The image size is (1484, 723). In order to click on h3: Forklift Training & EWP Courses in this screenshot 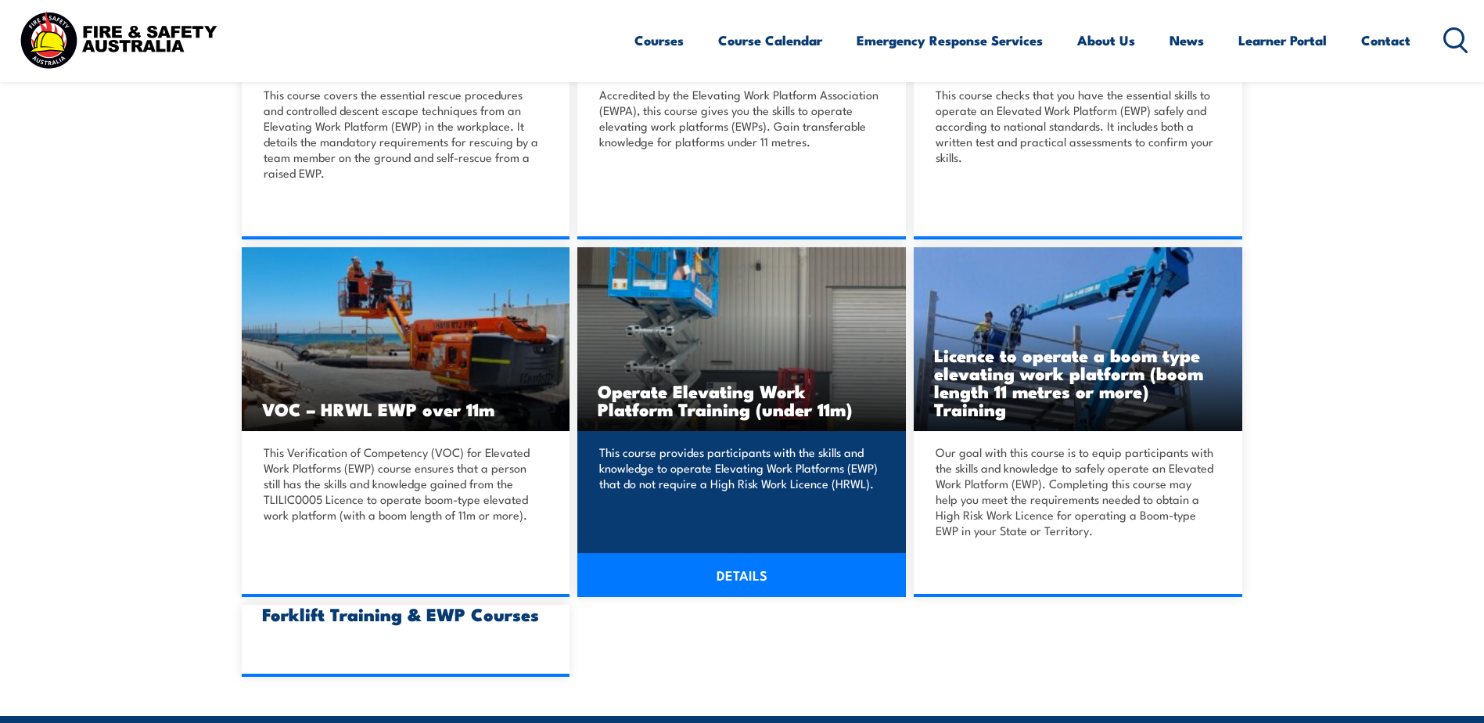, I will do `click(406, 613)`.